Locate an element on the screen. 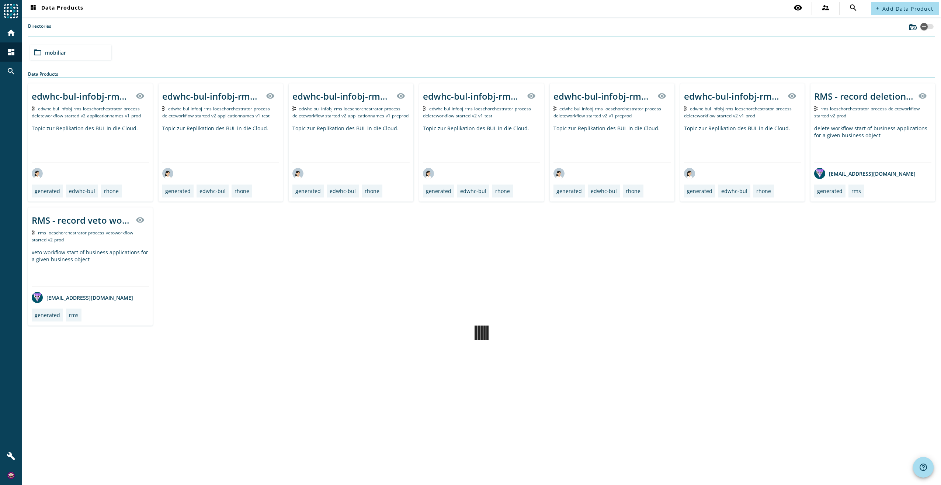  span: Add Data Product is located at coordinates (908, 8).